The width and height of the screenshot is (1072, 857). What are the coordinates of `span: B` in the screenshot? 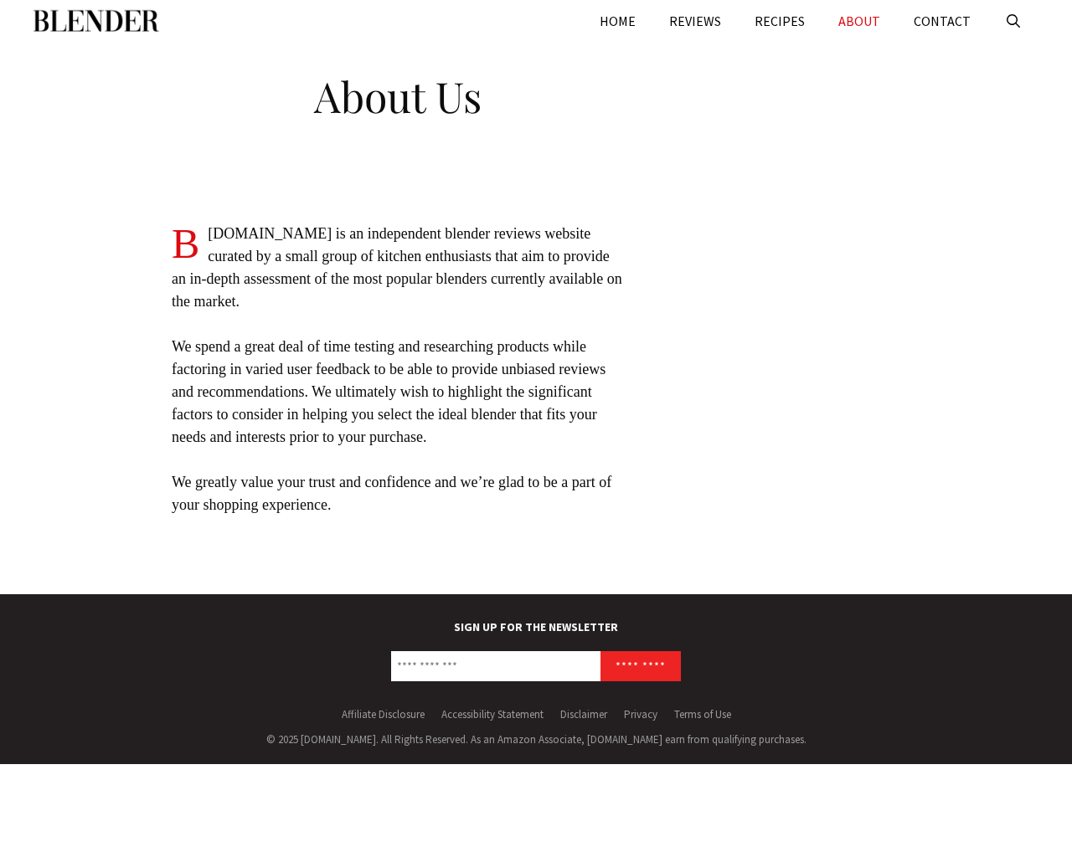 It's located at (185, 244).